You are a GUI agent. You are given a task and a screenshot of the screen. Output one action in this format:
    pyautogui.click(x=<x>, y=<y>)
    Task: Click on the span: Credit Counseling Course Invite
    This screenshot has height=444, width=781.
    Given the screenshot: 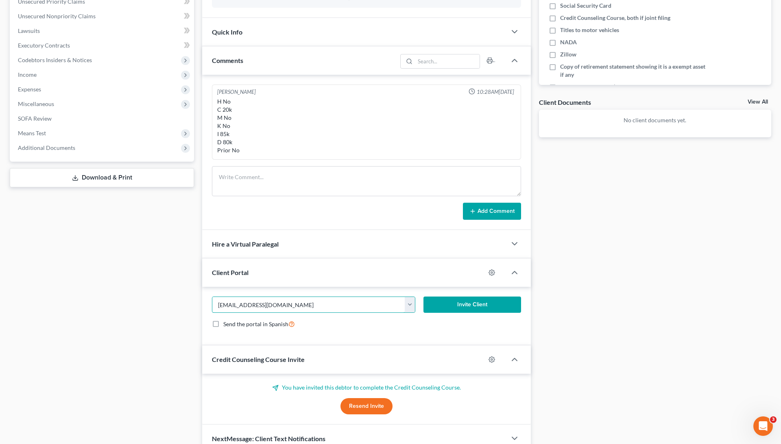 What is the action you would take?
    pyautogui.click(x=258, y=359)
    